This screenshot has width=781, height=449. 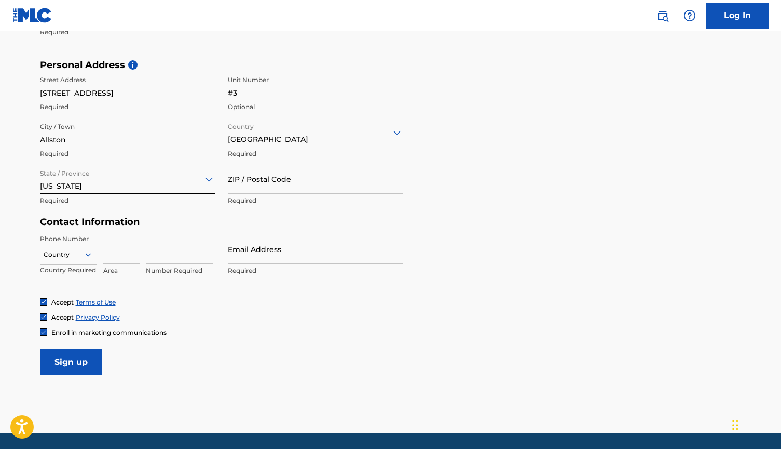 What do you see at coordinates (755, 424) in the screenshot?
I see `div: Chat Widget` at bounding box center [755, 424].